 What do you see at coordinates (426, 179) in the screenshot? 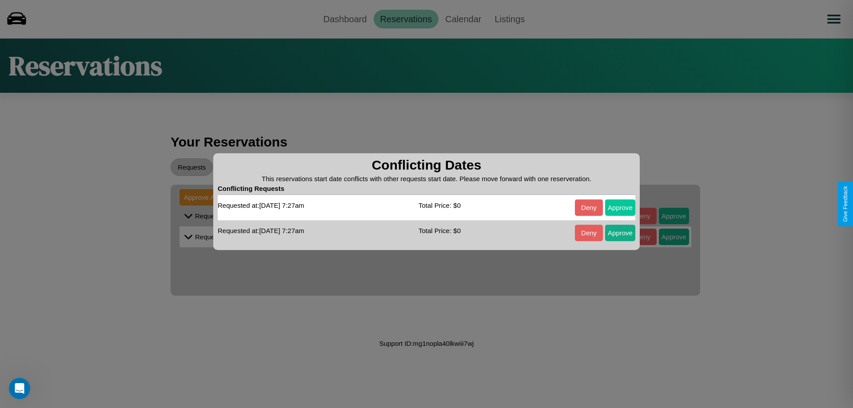
I see `p: This reservations start date conflicts with other requests start date. Please move forward with o...` at bounding box center [426, 179].